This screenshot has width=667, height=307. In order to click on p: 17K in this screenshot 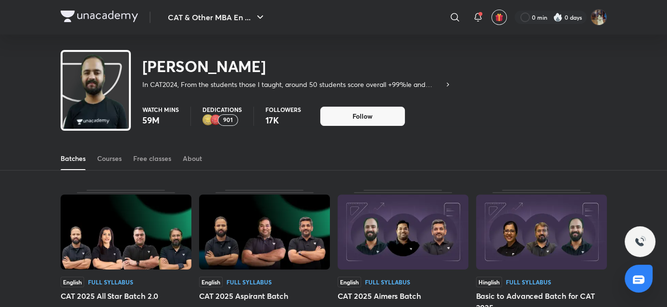, I will do `click(283, 120)`.